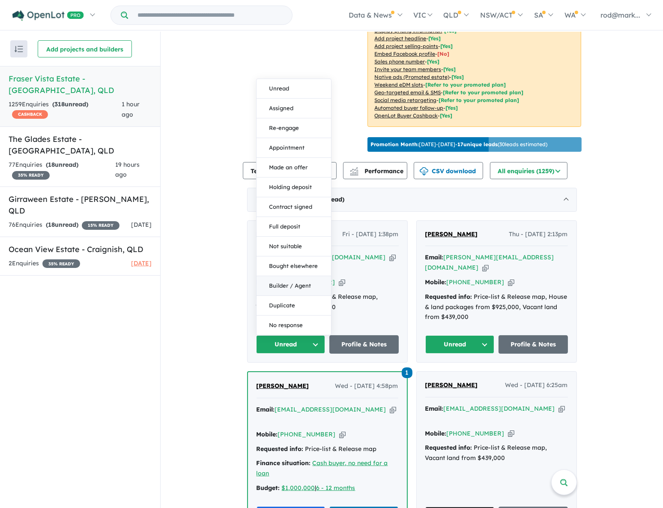  Describe the element at coordinates (284, 463) in the screenshot. I see `strong: Finance situation:` at that location.